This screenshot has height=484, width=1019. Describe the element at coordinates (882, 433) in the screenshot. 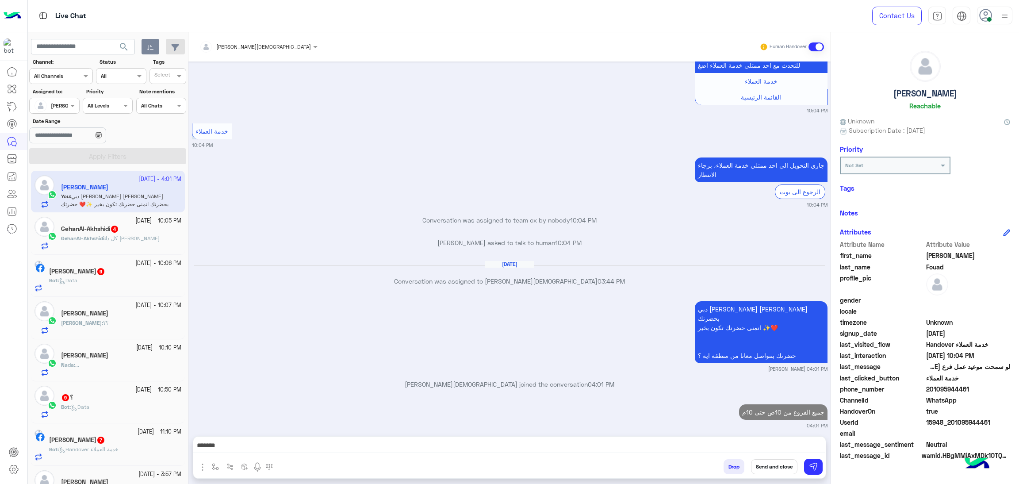

I see `span: email` at that location.